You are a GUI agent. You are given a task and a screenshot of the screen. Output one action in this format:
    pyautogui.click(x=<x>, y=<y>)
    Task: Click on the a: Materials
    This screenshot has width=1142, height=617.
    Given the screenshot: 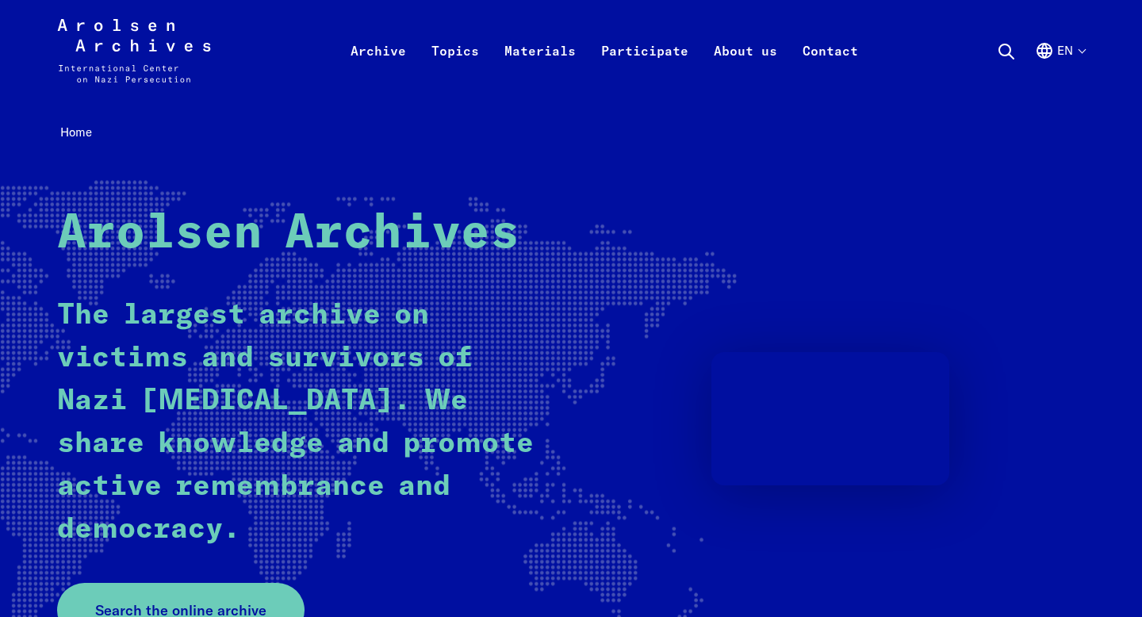 What is the action you would take?
    pyautogui.click(x=540, y=70)
    